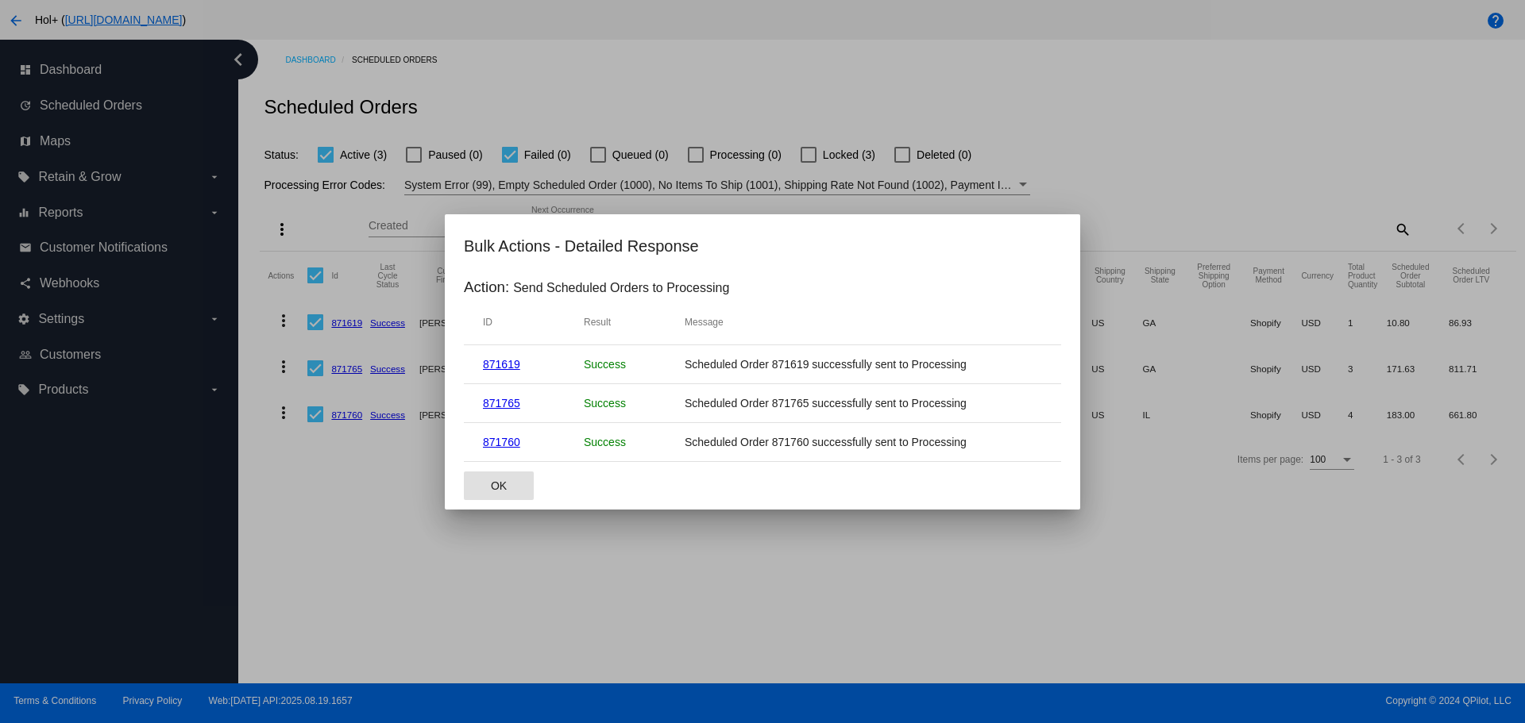 This screenshot has width=1525, height=723. I want to click on a: 871765, so click(501, 403).